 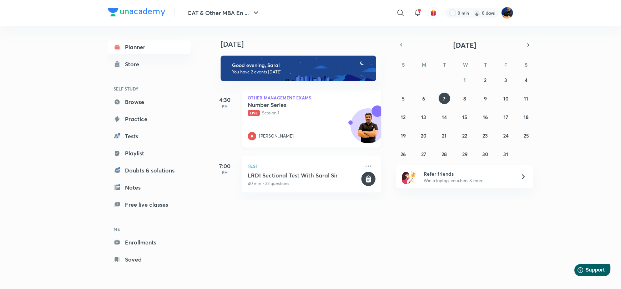 What do you see at coordinates (444, 154) in the screenshot?
I see `button: October 28, 2025` at bounding box center [444, 154].